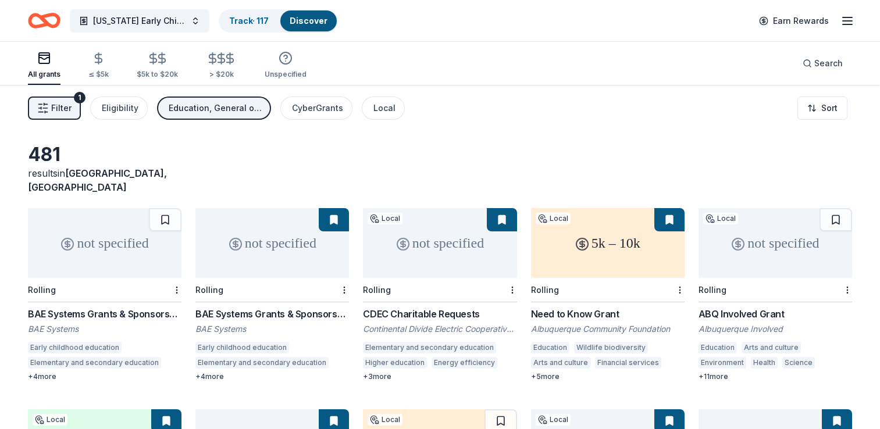 The width and height of the screenshot is (880, 429). I want to click on div: + 3 more, so click(440, 377).